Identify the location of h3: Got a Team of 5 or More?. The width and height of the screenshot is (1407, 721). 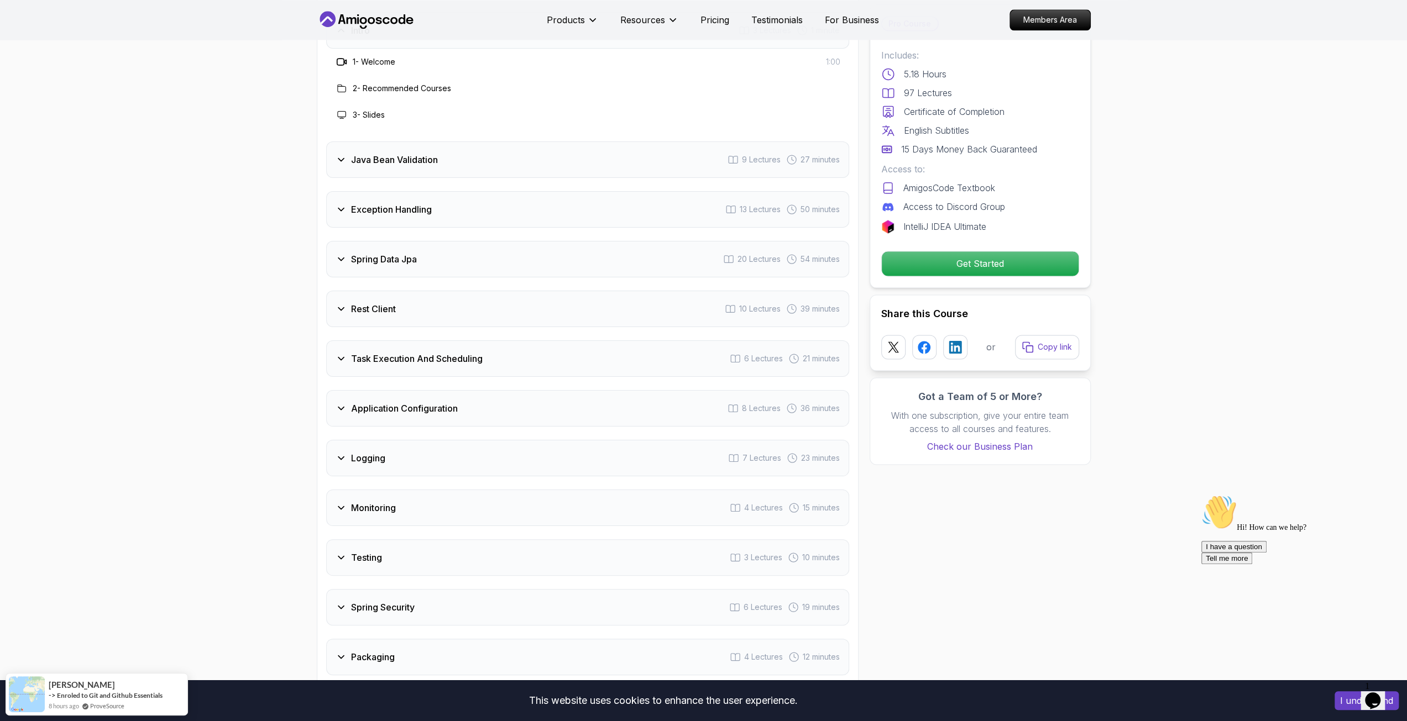
(980, 397).